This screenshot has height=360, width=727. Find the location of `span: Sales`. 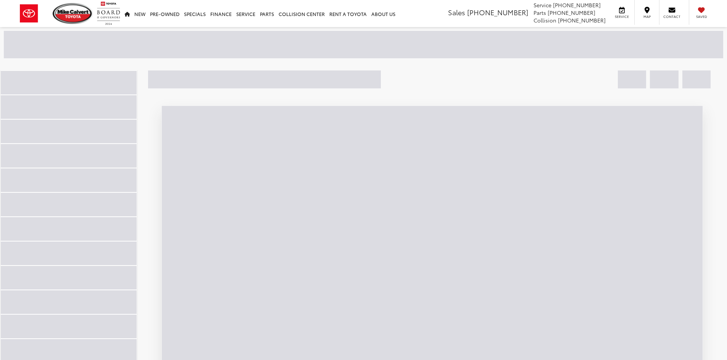

span: Sales is located at coordinates (456, 12).